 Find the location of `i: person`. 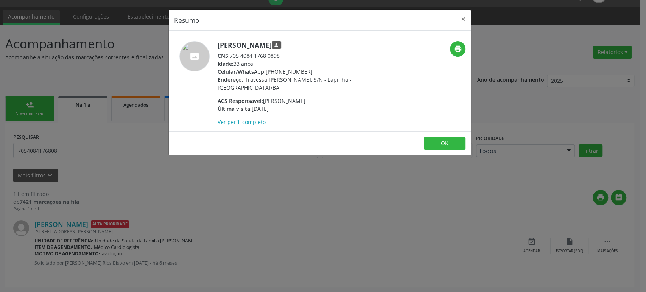

i: person is located at coordinates (276, 45).